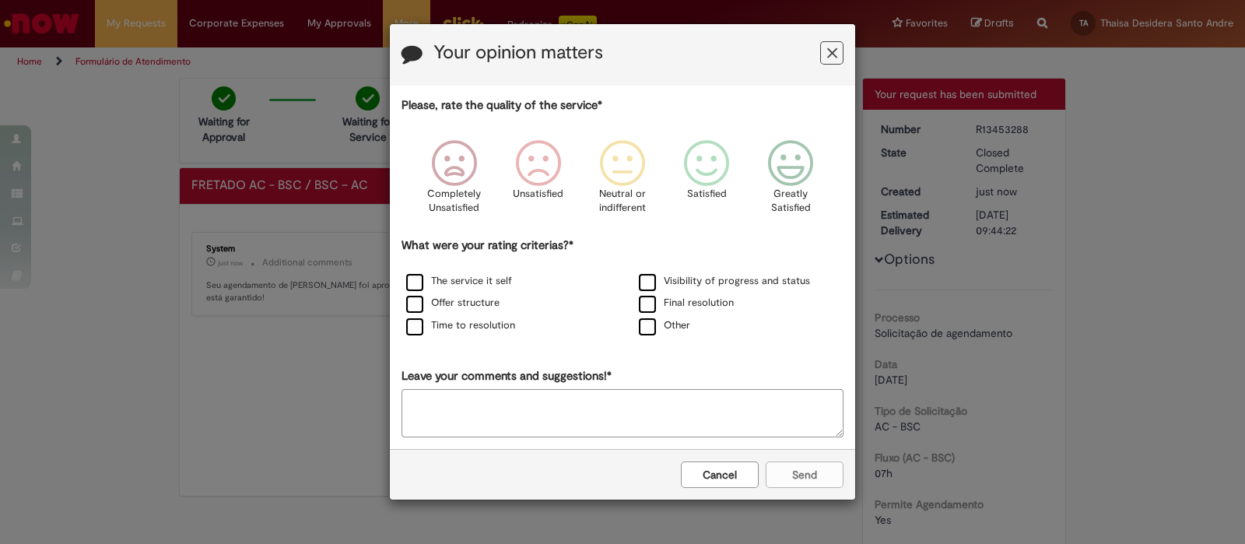 This screenshot has width=1245, height=544. I want to click on p: Satisfied, so click(707, 194).